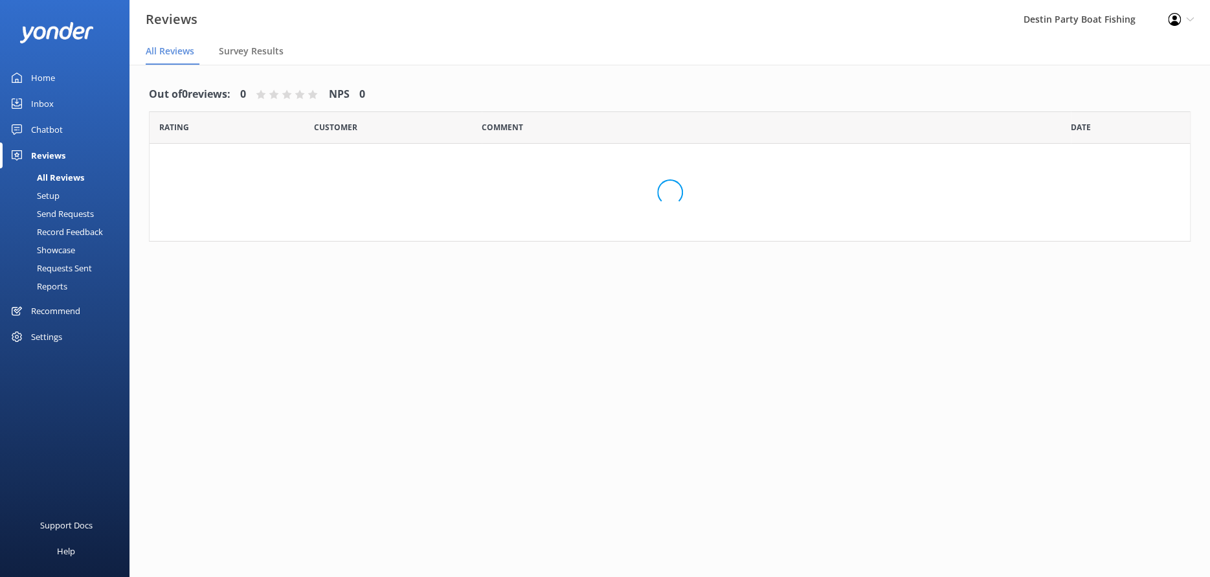 The height and width of the screenshot is (577, 1210). What do you see at coordinates (47, 337) in the screenshot?
I see `div: Settings` at bounding box center [47, 337].